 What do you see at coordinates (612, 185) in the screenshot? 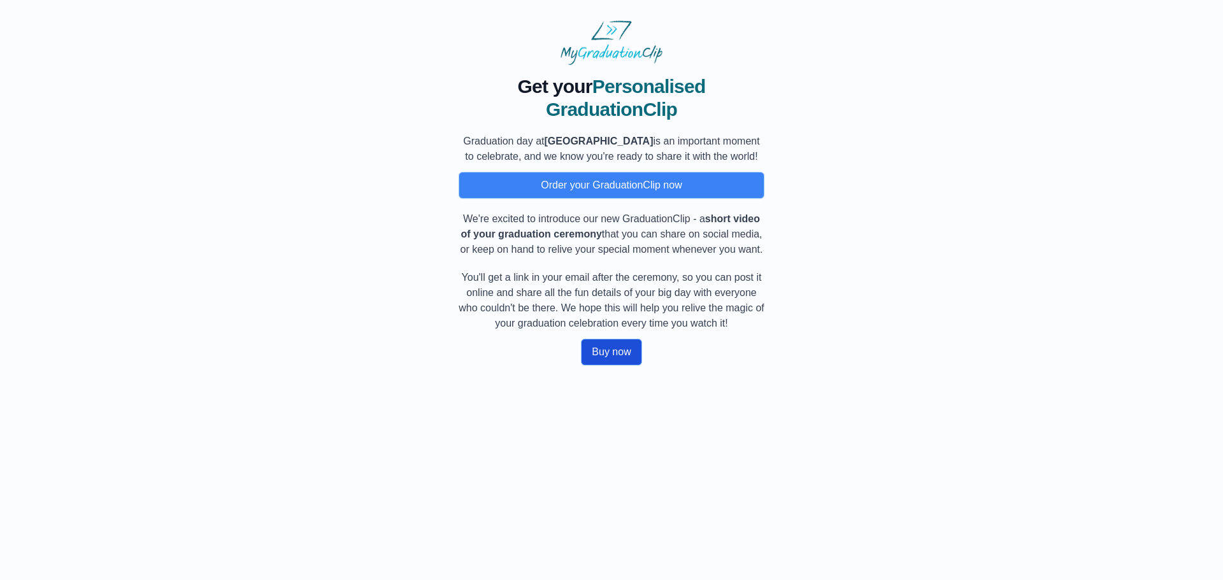
I see `button: Order your GraduationClip now` at bounding box center [612, 185].